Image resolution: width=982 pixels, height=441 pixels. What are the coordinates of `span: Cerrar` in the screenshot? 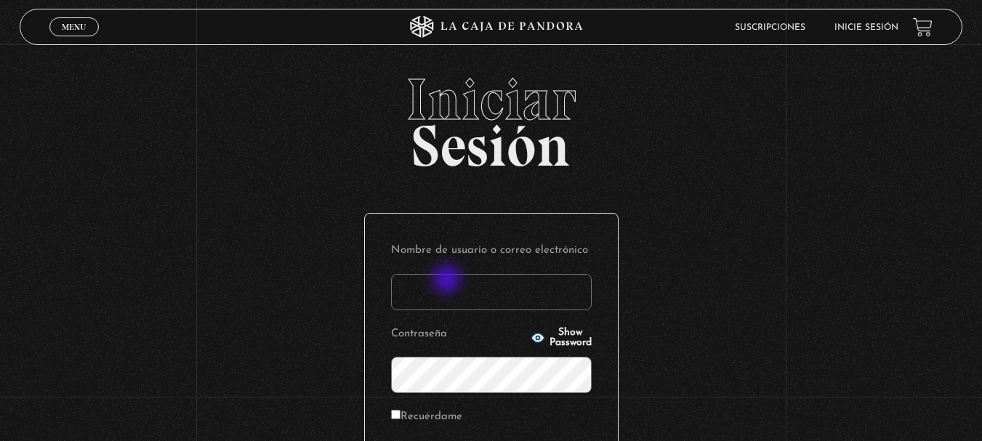 It's located at (73, 40).